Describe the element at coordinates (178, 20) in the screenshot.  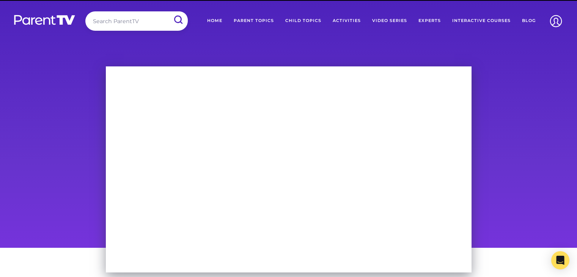
I see `input: Submit` at that location.